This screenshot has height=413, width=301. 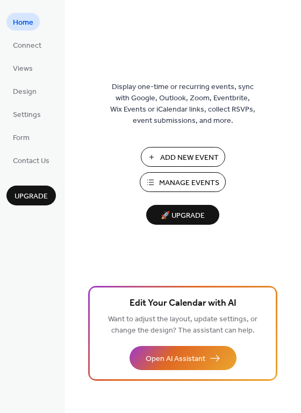 I want to click on span: Manage Events, so click(x=189, y=183).